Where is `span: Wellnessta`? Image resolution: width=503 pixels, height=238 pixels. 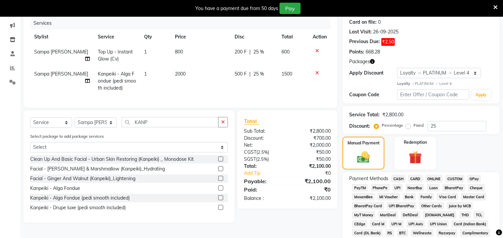 span: Wellnessta is located at coordinates (422, 233).